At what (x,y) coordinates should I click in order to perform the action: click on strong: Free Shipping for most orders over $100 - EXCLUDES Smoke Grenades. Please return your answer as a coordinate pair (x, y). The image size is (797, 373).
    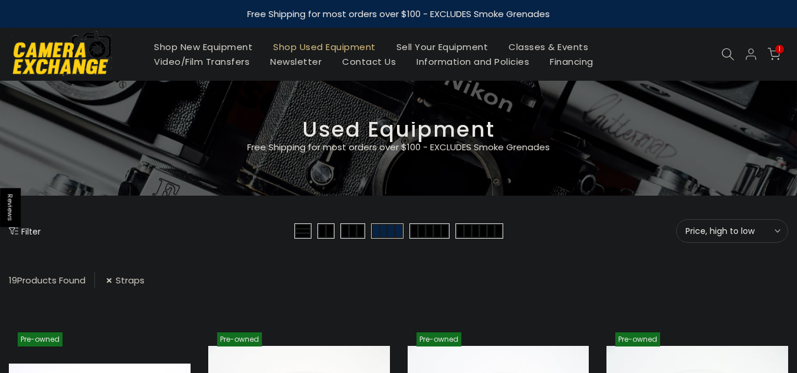
    Looking at the image, I should click on (398, 14).